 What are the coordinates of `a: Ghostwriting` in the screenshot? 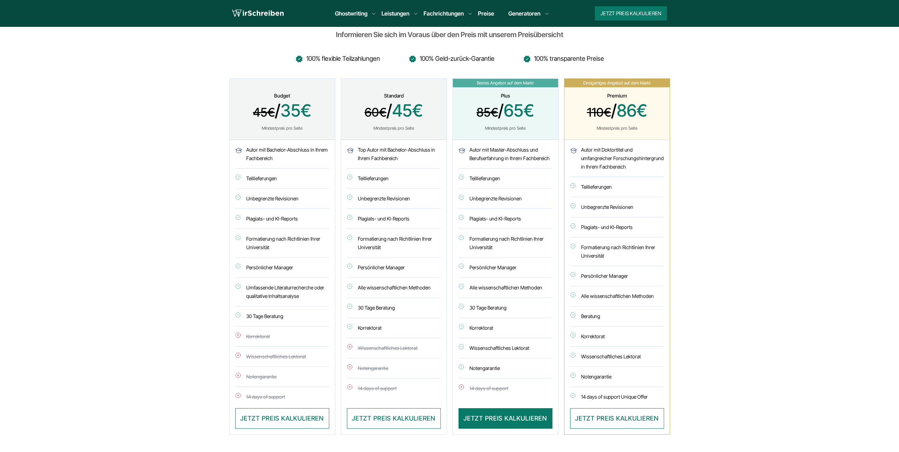 It's located at (351, 13).